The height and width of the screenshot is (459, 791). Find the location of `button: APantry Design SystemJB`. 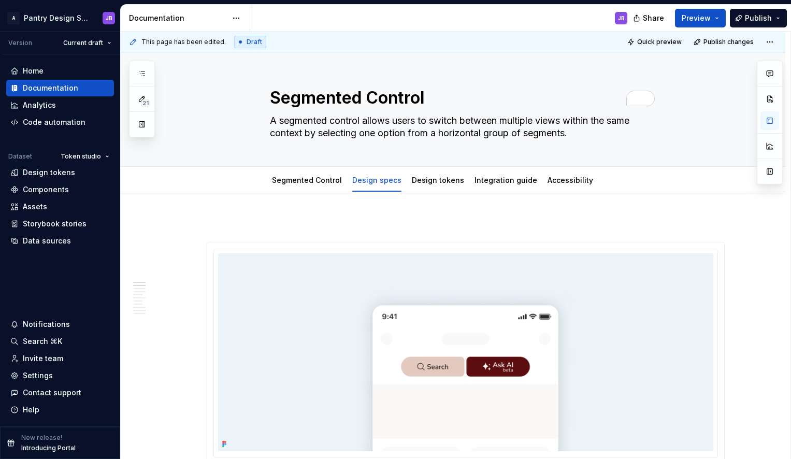

button: APantry Design SystemJB is located at coordinates (60, 18).